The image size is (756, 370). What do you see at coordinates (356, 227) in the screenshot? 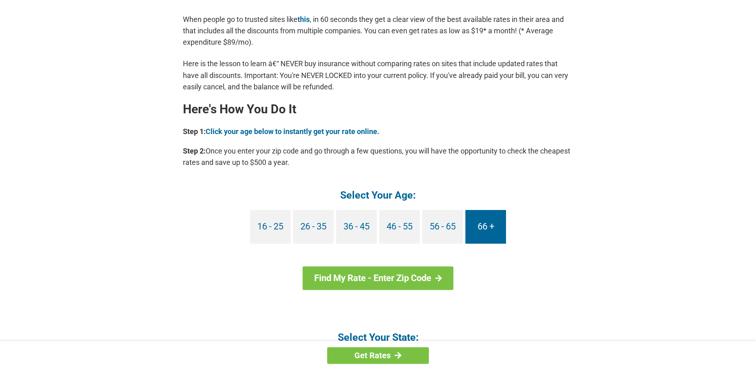
I see `a: 36 - 45` at bounding box center [356, 227].